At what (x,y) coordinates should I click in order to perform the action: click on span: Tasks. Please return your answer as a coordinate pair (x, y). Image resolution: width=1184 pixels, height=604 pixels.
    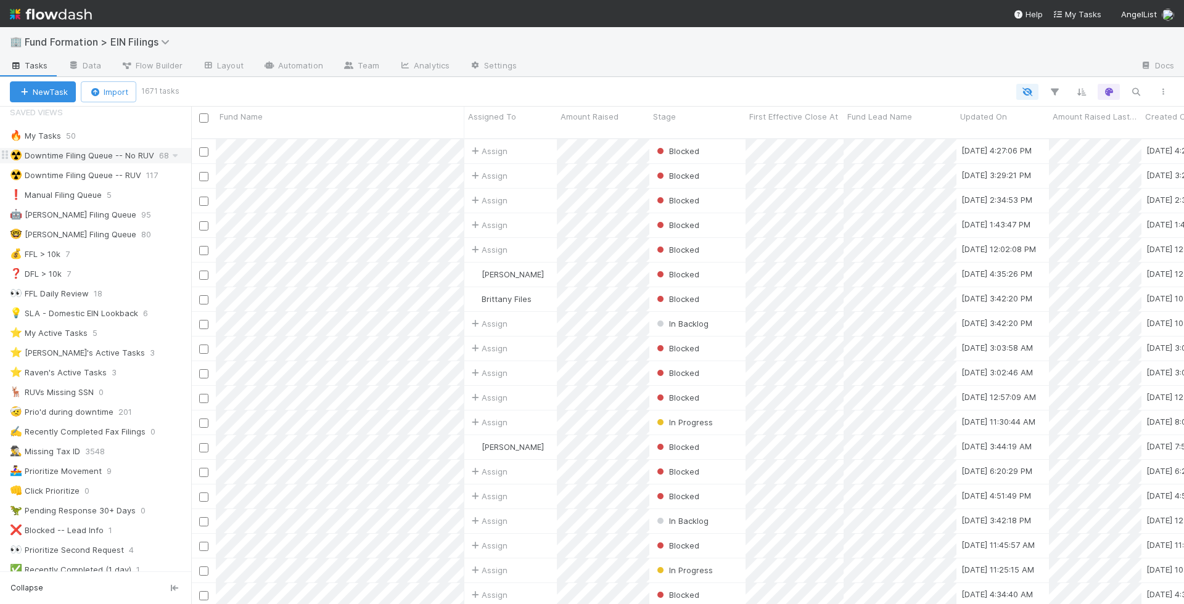
    Looking at the image, I should click on (29, 65).